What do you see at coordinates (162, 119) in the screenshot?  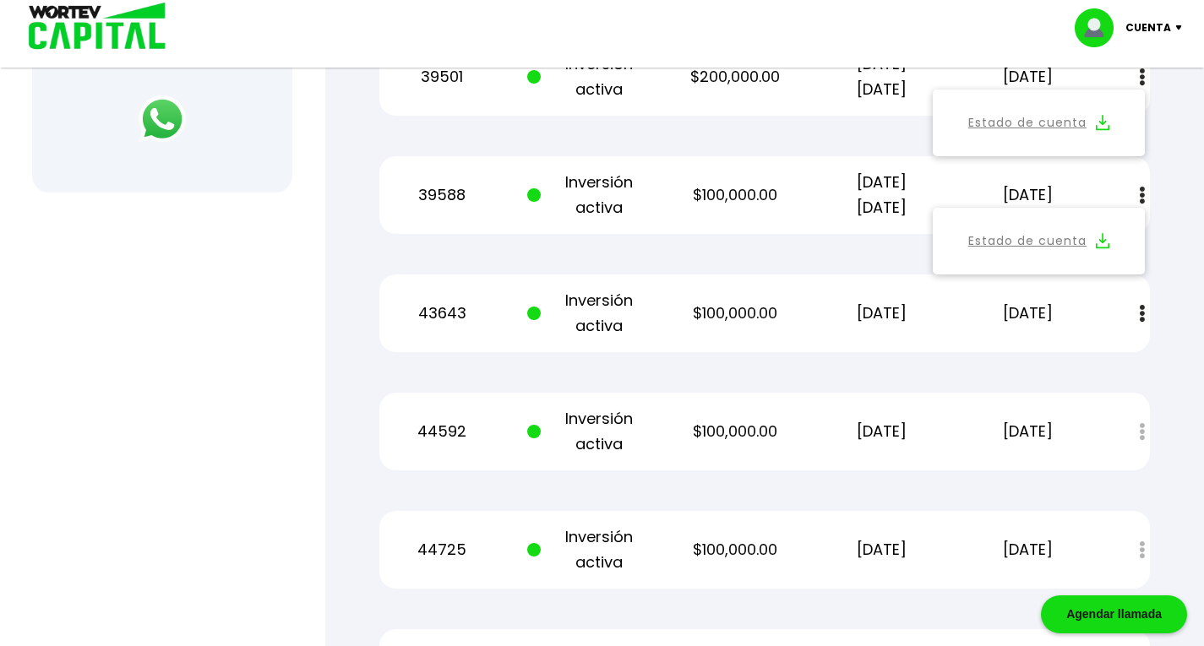 I see `img: logos_whatsapp-icon.242b2217.svg` at bounding box center [162, 119].